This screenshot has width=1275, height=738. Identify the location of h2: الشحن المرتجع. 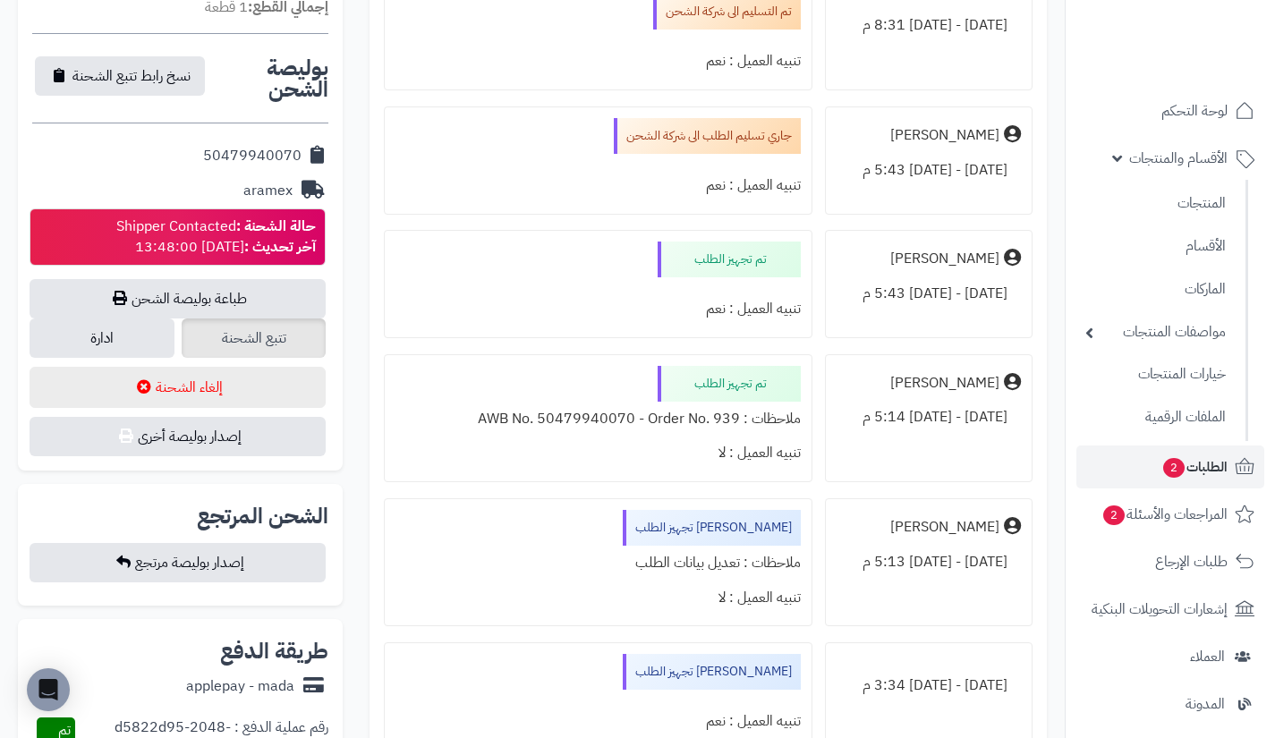
(262, 516).